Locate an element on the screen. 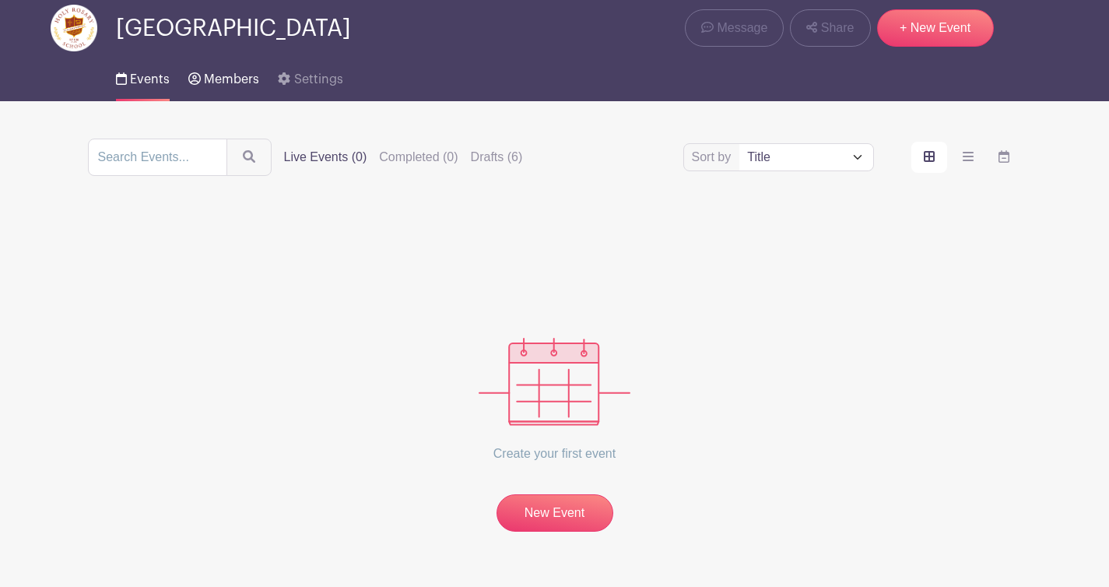 This screenshot has height=587, width=1109. label: Drafts (6) is located at coordinates (496, 157).